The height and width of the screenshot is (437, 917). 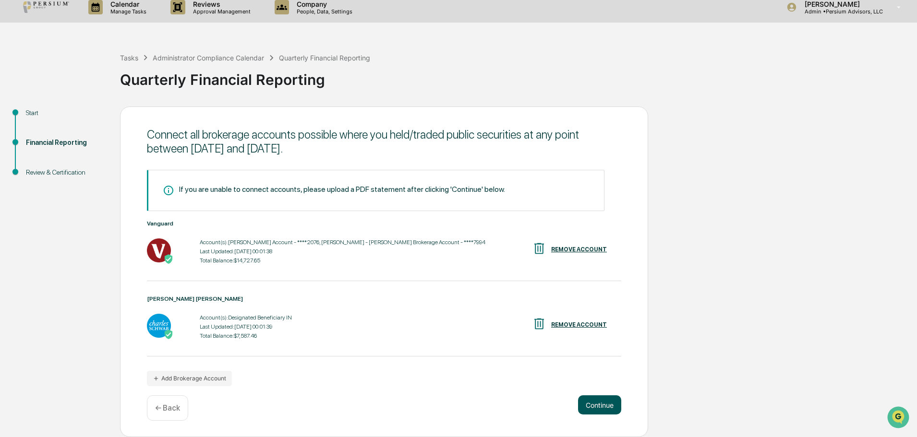 I want to click on div: Start, so click(x=65, y=113).